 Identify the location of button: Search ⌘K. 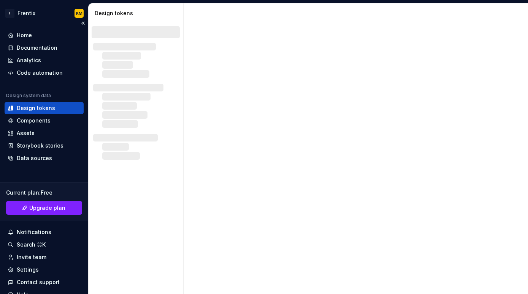
(44, 245).